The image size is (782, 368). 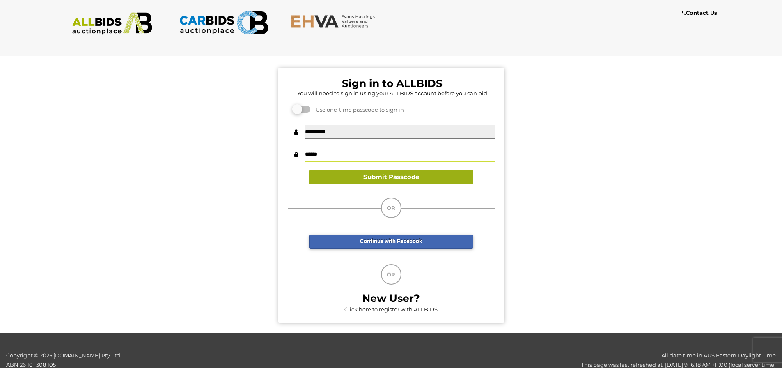 I want to click on b: Contact Us, so click(x=699, y=13).